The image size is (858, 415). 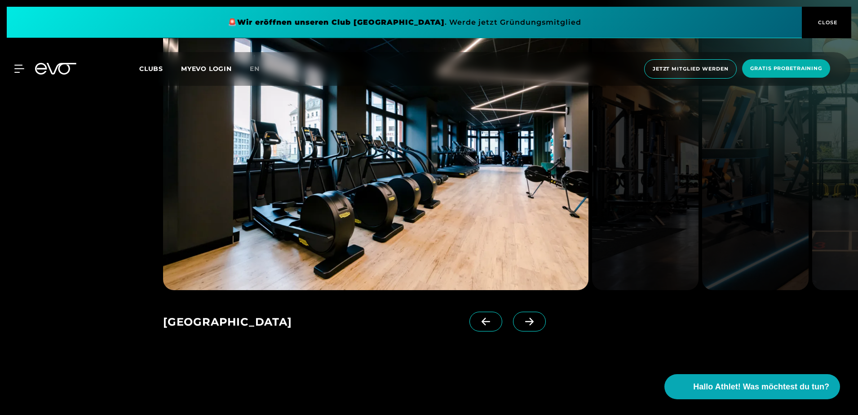 I want to click on a: Jetzt Mitglied werden, so click(x=691, y=69).